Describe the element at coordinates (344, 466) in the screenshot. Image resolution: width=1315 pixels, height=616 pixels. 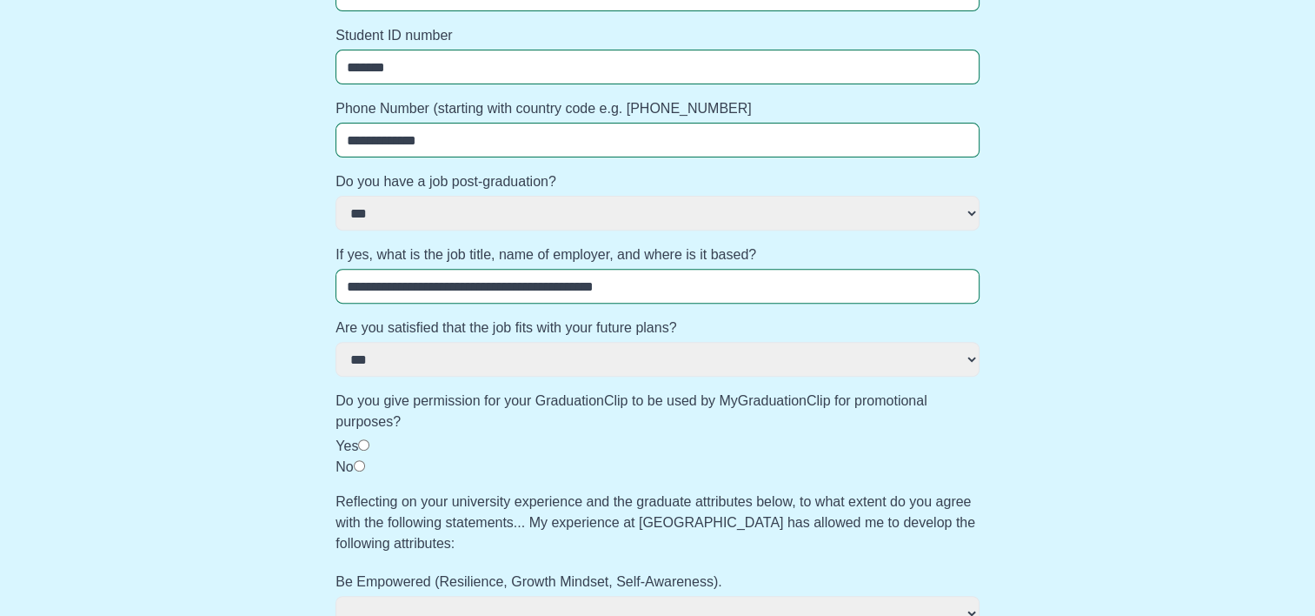
I see `label: No` at that location.